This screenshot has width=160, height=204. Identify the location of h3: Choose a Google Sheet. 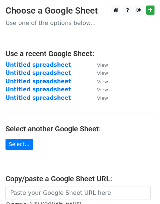
(80, 11).